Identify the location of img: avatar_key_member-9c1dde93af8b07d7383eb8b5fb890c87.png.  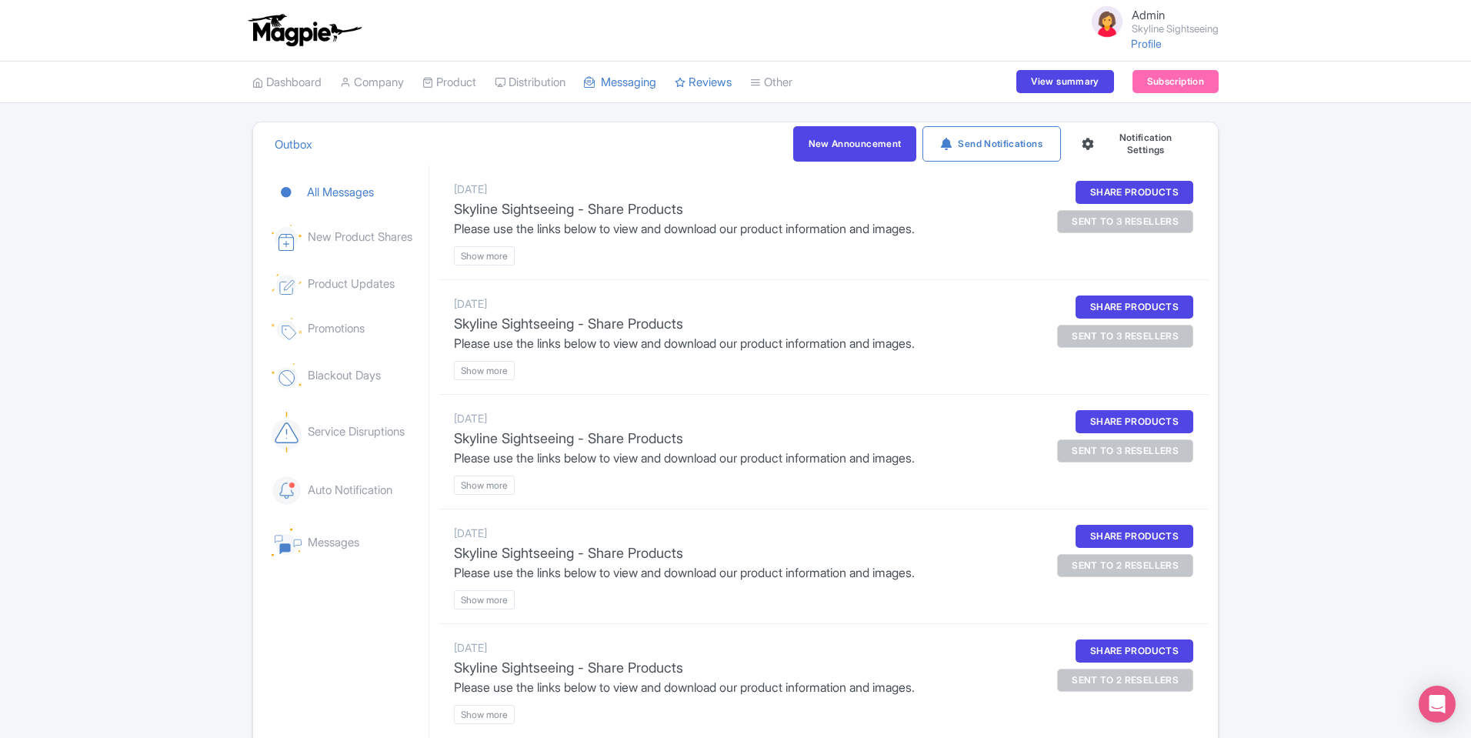
(1107, 22).